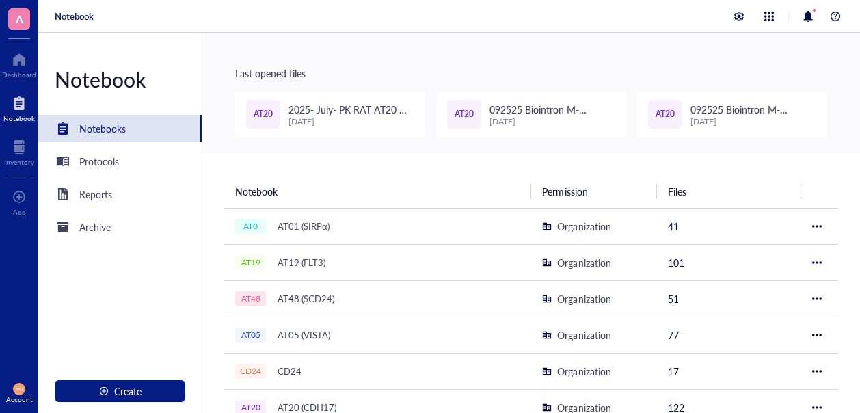  What do you see at coordinates (120, 391) in the screenshot?
I see `button: Create` at bounding box center [120, 391].